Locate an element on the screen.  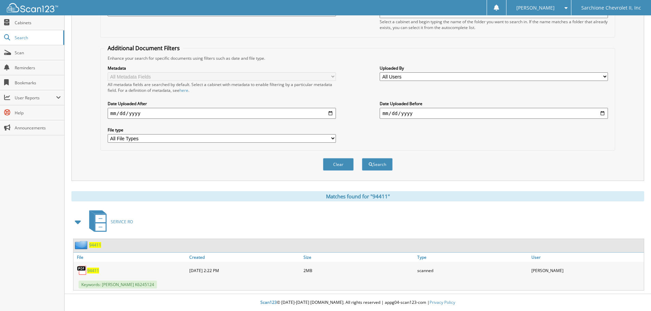
div: Matches found for "94411" is located at coordinates (358, 196).